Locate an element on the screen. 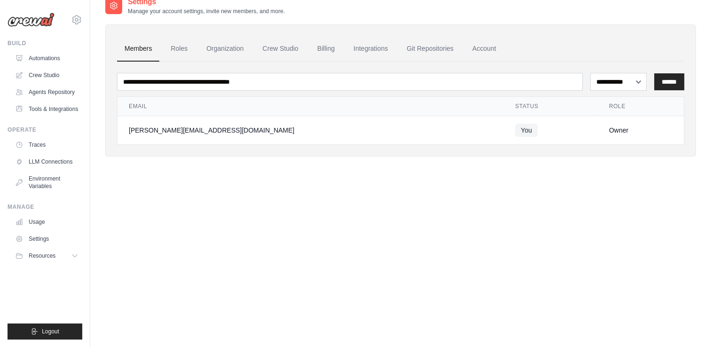 The image size is (711, 347). a: Account is located at coordinates (484, 49).